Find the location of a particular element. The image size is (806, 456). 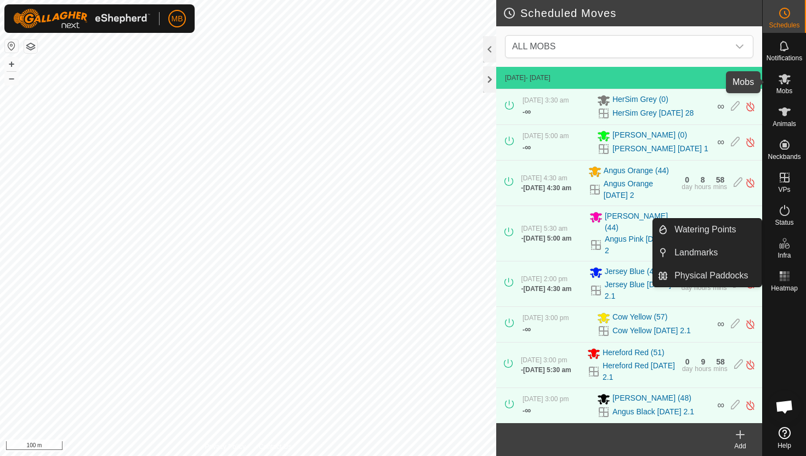

a: Physical Paddocks is located at coordinates (715, 276).